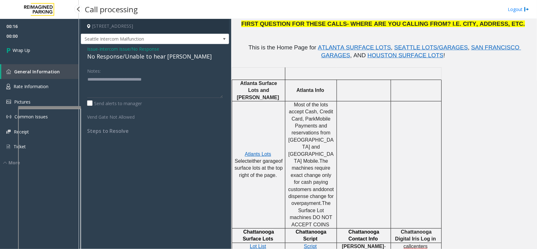 Image resolution: width=537 pixels, height=249 pixels. What do you see at coordinates (282, 47) in the screenshot?
I see `span: This is the Home Page for` at bounding box center [282, 47].